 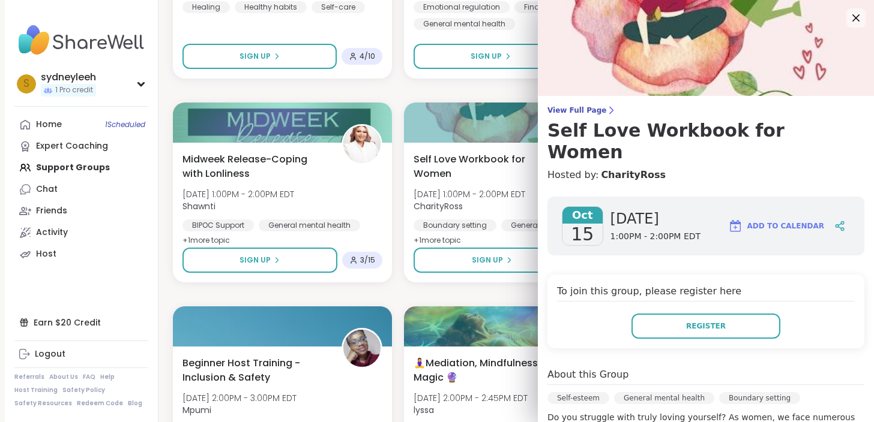 I want to click on img: ShareWell Nav Logo, so click(x=81, y=40).